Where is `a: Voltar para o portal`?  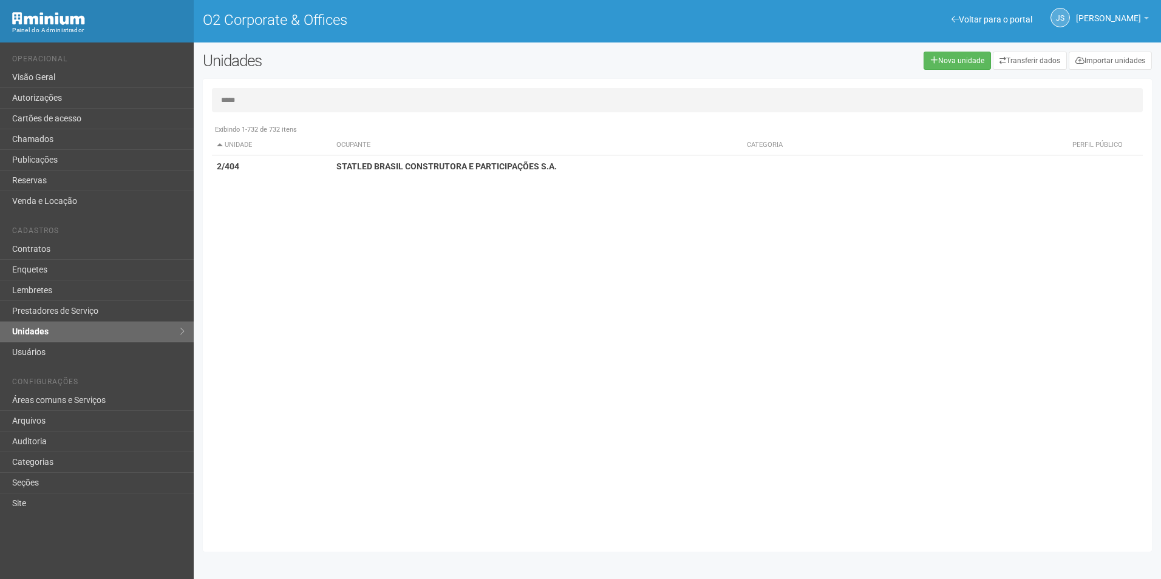 a: Voltar para o portal is located at coordinates (991, 19).